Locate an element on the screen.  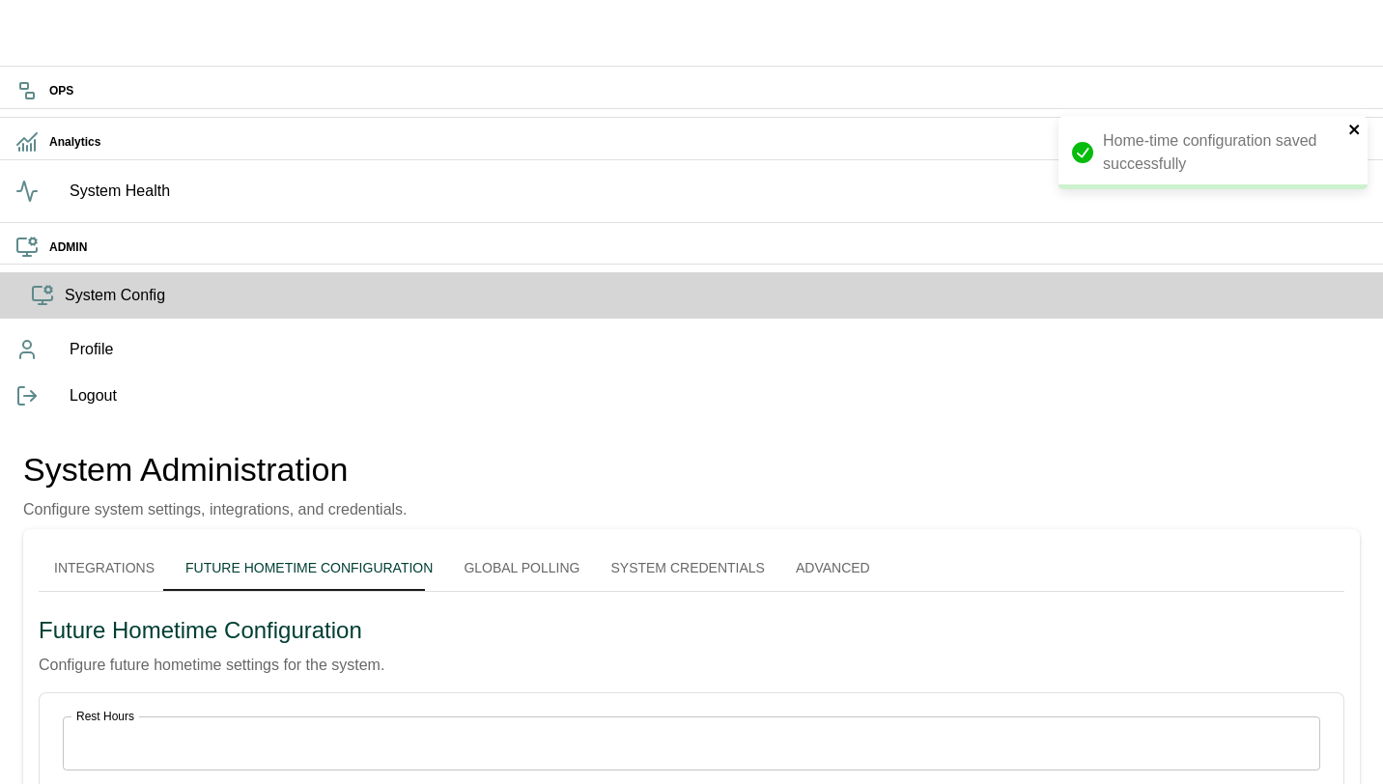
button: Integrations is located at coordinates (104, 568).